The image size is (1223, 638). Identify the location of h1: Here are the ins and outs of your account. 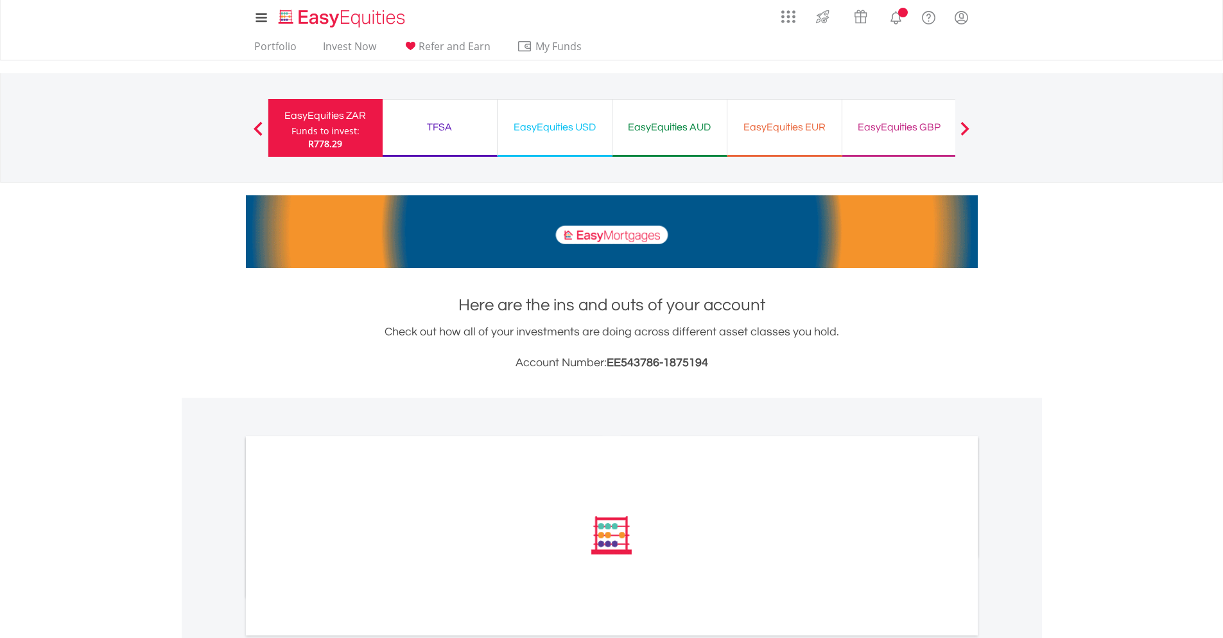
(612, 305).